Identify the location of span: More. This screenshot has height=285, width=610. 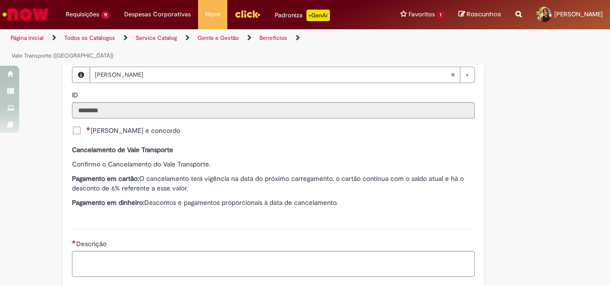
(213, 14).